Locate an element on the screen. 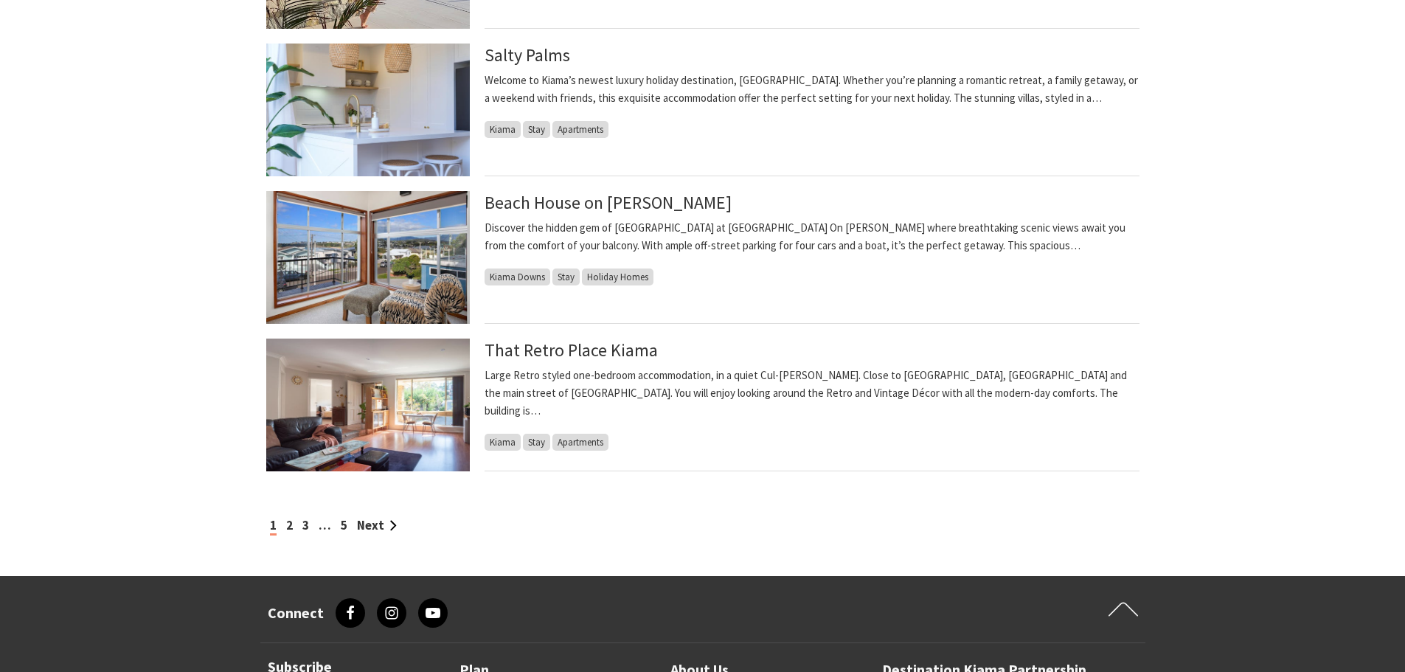 This screenshot has height=672, width=1405. a: That Retro Place Kiama is located at coordinates (571, 350).